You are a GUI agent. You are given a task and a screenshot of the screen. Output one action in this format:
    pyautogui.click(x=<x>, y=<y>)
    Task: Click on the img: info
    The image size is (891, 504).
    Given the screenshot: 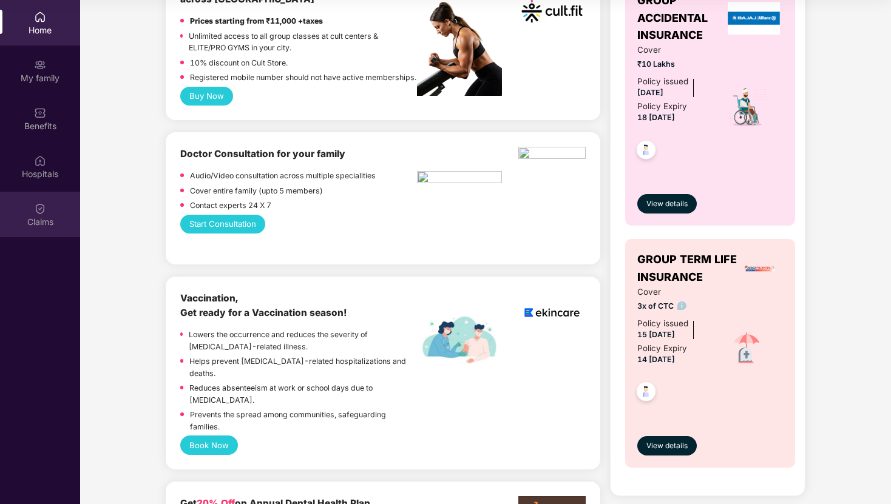 What is the action you would take?
    pyautogui.click(x=682, y=306)
    